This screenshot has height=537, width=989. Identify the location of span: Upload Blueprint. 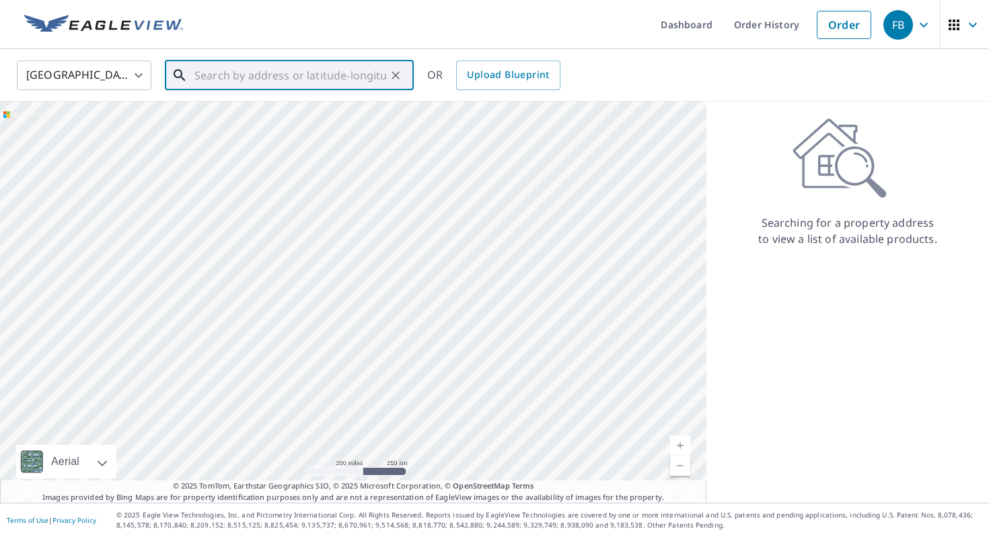
(508, 75).